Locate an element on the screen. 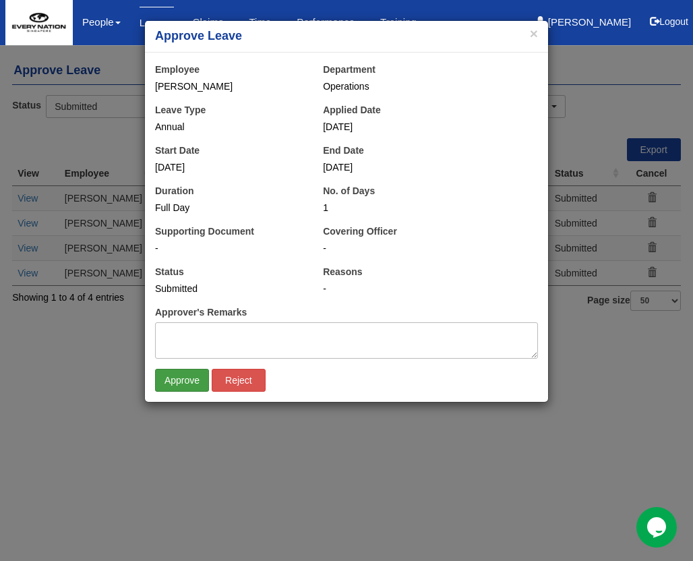 This screenshot has height=561, width=693. label: Approver's Remarks is located at coordinates (201, 312).